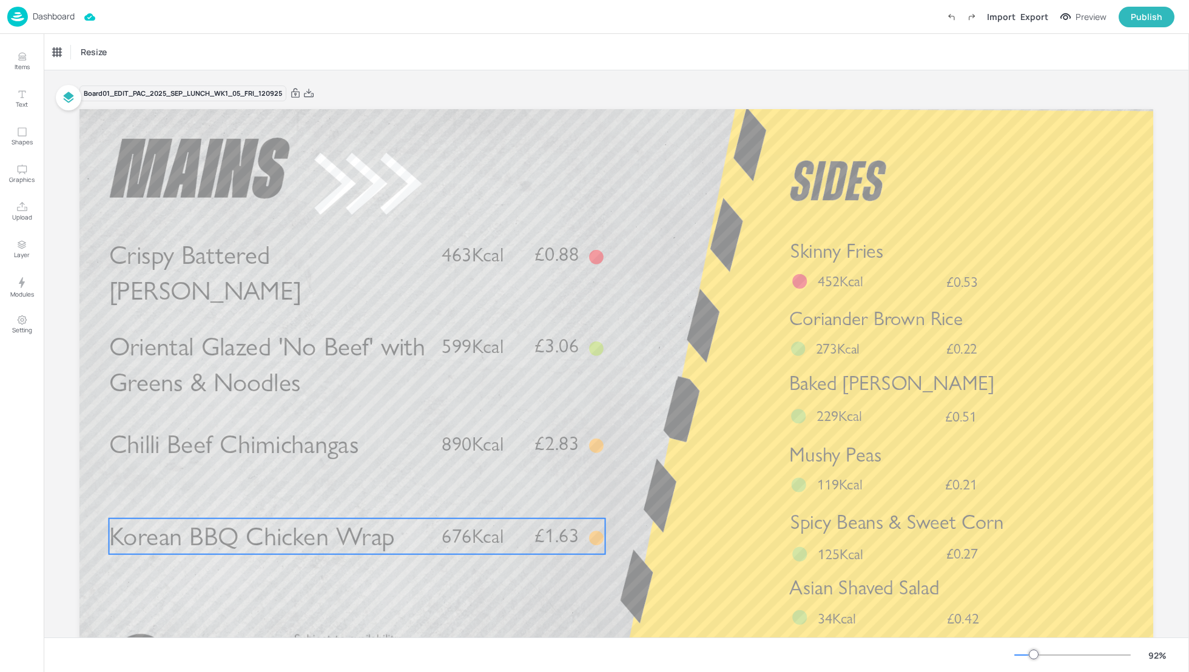 The width and height of the screenshot is (1189, 672). What do you see at coordinates (556, 347) in the screenshot?
I see `span: £3.06` at bounding box center [556, 347].